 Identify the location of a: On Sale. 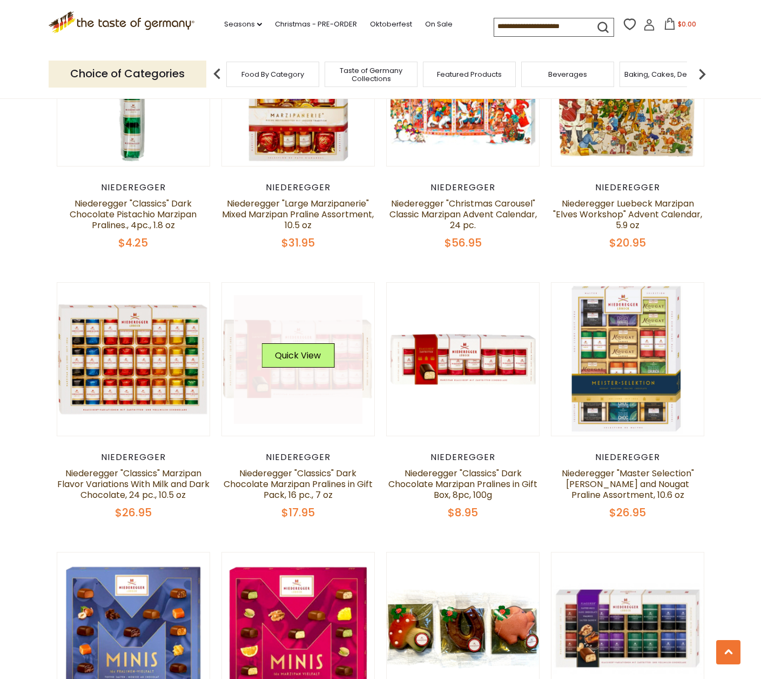
(439, 24).